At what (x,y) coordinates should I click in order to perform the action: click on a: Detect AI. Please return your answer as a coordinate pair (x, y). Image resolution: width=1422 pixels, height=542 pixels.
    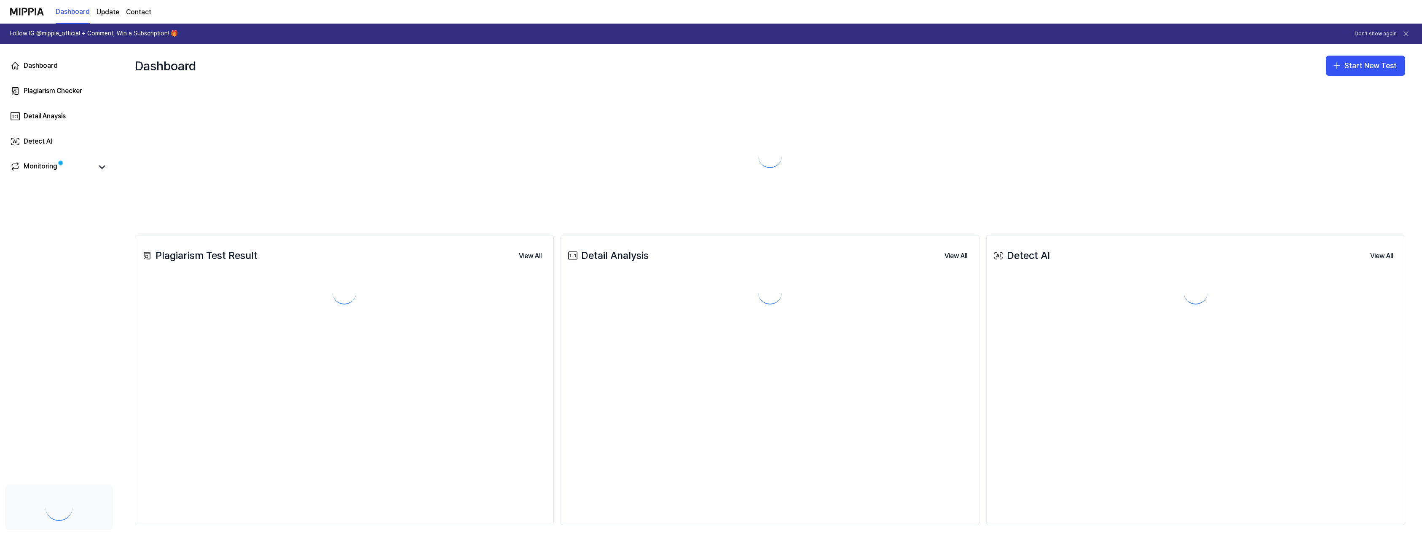
    Looking at the image, I should click on (59, 142).